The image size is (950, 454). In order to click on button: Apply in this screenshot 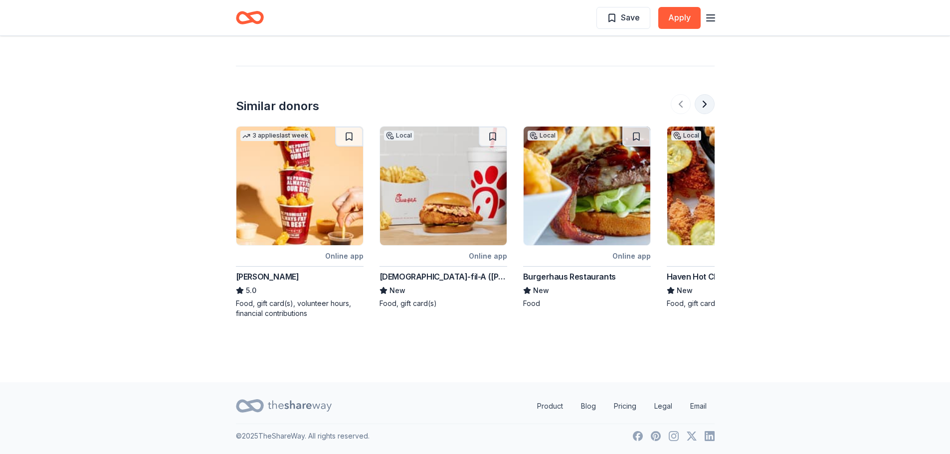, I will do `click(679, 18)`.